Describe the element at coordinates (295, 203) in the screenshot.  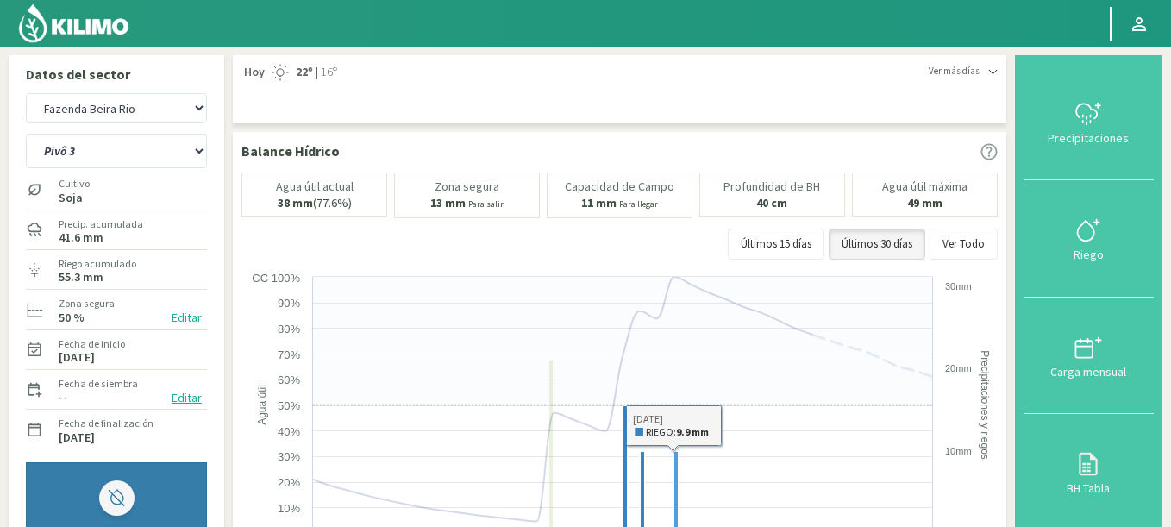
I see `b: 38 mm` at that location.